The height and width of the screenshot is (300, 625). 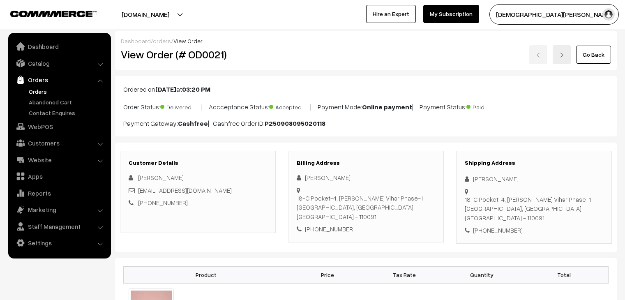 I want to click on a: My Subscription, so click(x=451, y=14).